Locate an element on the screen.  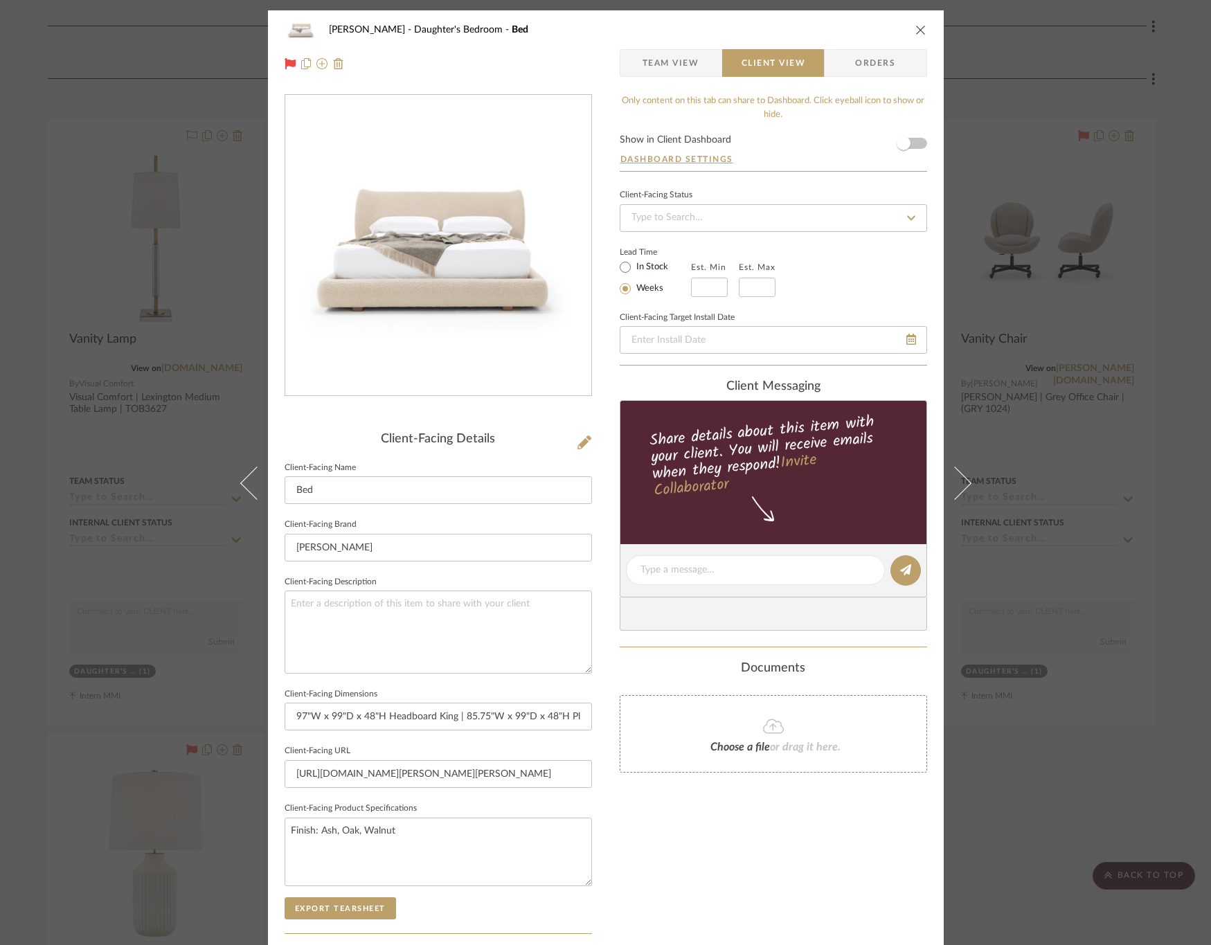
label: Client-Facing Brand is located at coordinates (320, 525).